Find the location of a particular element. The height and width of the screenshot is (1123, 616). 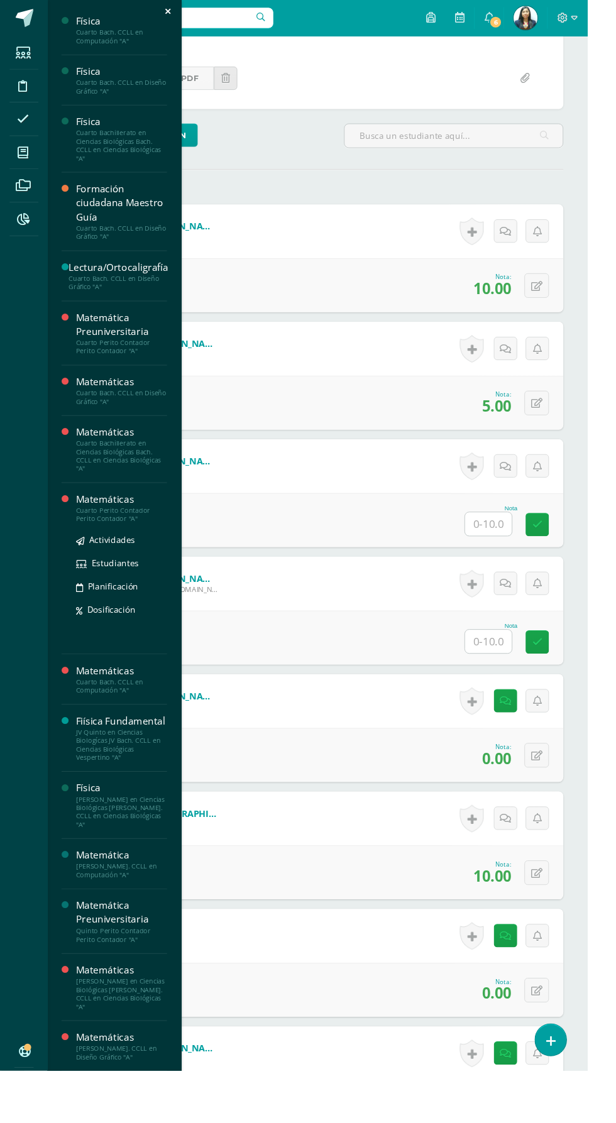

div: Lectura/Ortocaligrafía is located at coordinates (124, 280).